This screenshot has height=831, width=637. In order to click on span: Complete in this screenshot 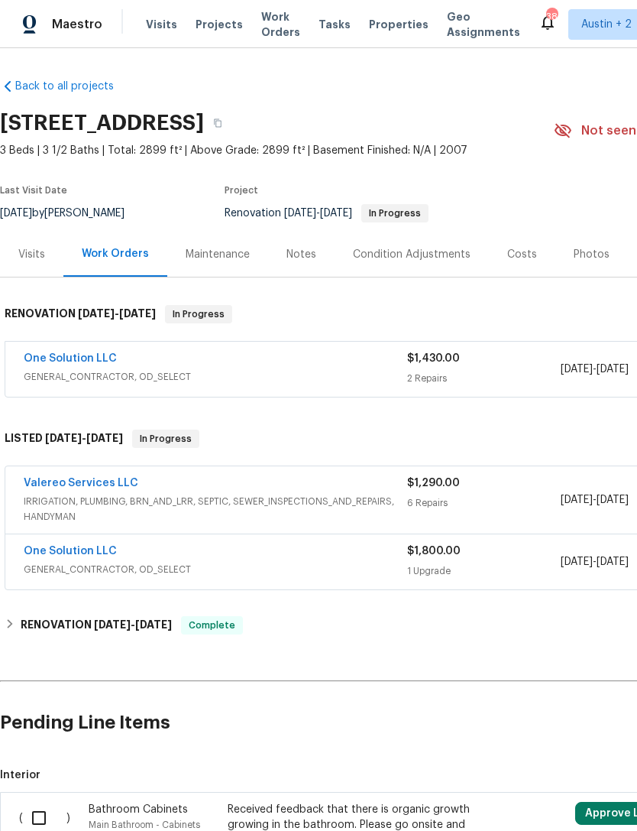, I will do `click(212, 625)`.